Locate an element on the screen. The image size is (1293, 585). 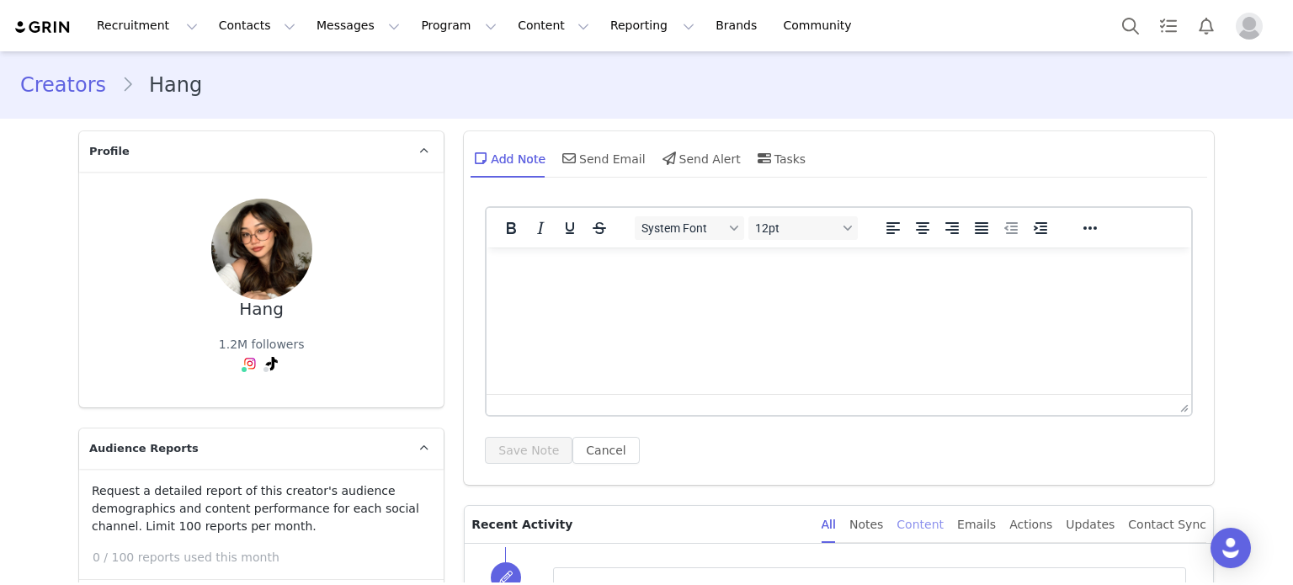
p: 0 / 100 reports used this month is located at coordinates (268, 557).